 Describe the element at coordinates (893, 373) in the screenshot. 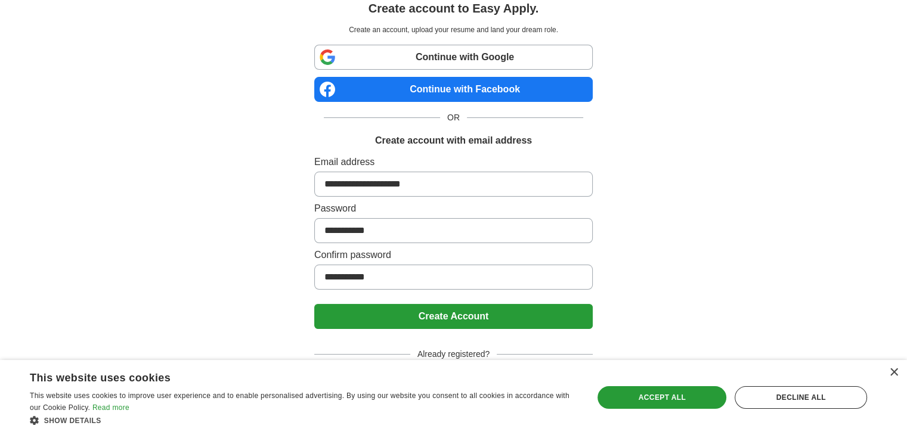

I see `div: Close` at that location.